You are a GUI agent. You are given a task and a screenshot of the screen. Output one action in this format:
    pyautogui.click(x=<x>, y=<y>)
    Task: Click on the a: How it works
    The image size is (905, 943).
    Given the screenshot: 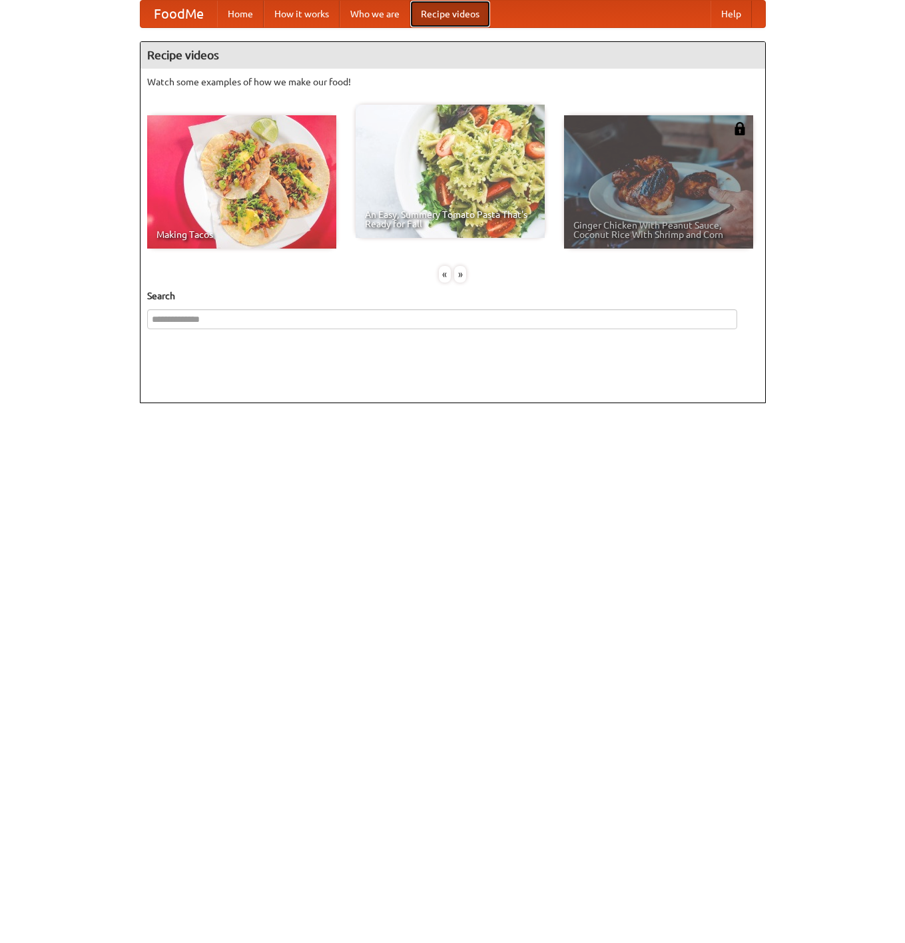 What is the action you would take?
    pyautogui.click(x=302, y=14)
    